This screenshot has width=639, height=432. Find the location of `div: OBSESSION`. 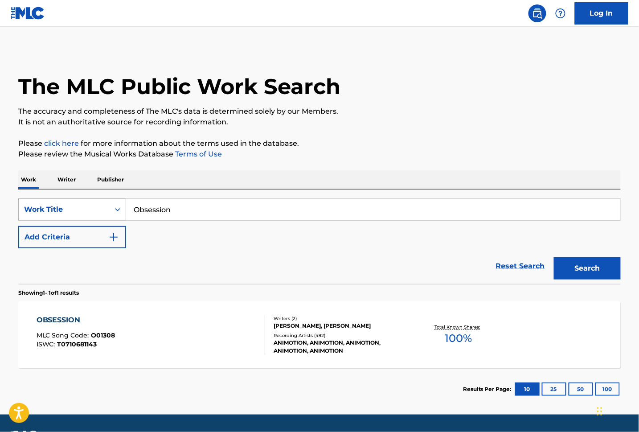

div: OBSESSION is located at coordinates (76, 320).